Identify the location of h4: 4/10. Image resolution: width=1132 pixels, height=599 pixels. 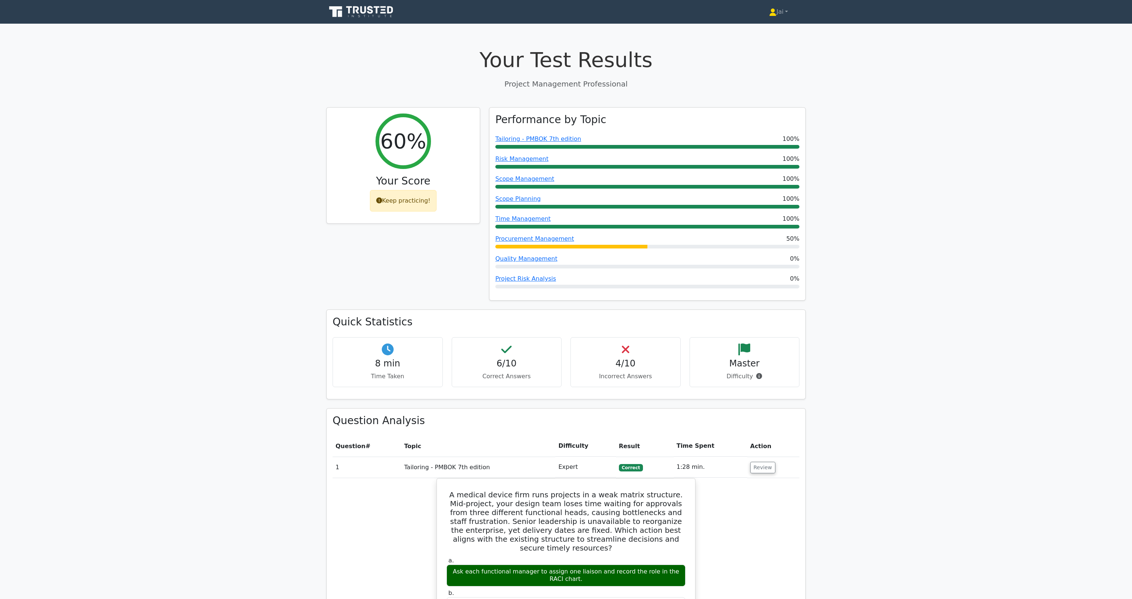
(626, 364).